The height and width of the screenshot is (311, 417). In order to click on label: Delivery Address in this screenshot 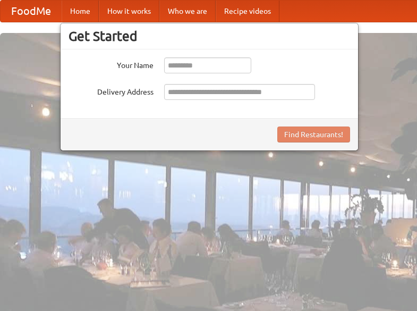, I will do `click(111, 90)`.